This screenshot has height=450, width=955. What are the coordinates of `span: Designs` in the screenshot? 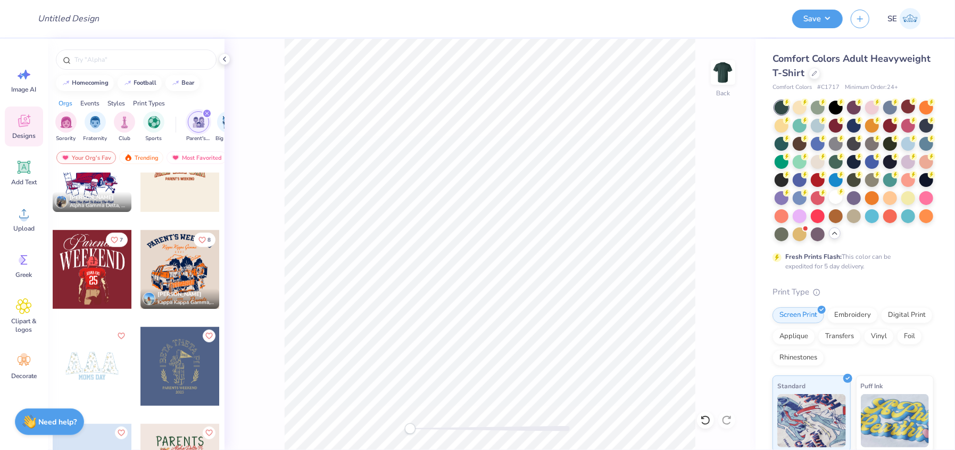 It's located at (24, 136).